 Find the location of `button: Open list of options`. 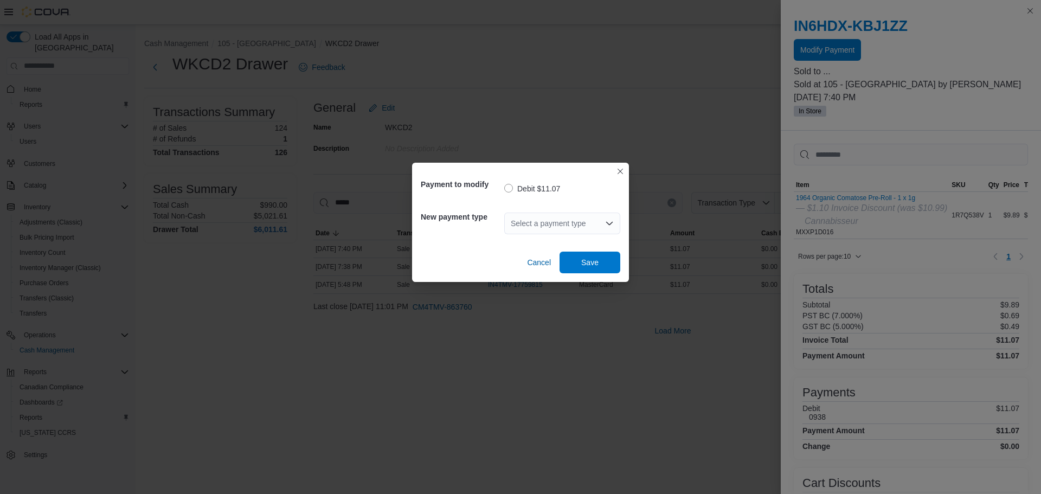

button: Open list of options is located at coordinates (609, 223).